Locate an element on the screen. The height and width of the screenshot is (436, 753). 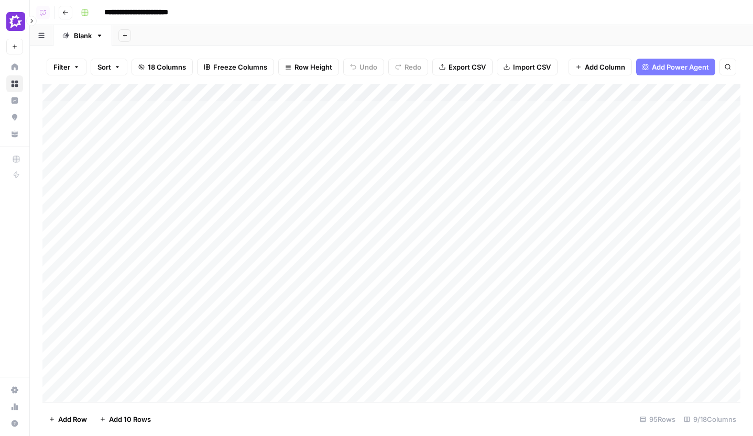
a: Usage is located at coordinates (15, 407).